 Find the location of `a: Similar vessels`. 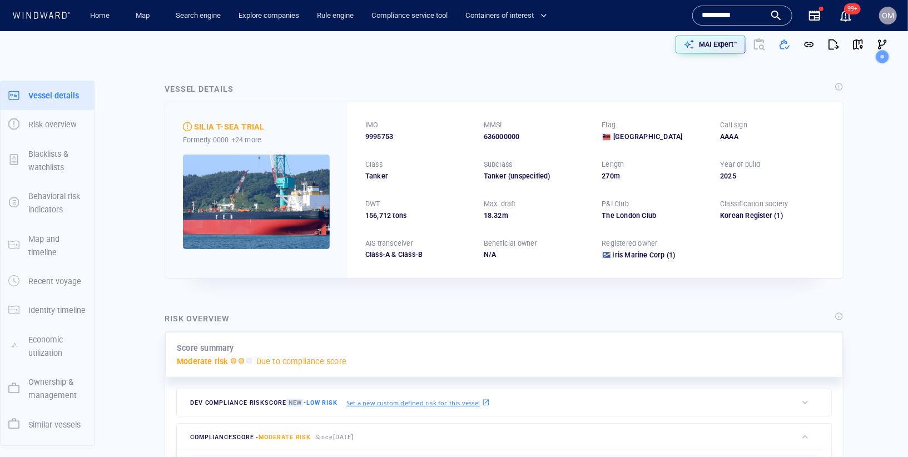

a: Similar vessels is located at coordinates (47, 424).